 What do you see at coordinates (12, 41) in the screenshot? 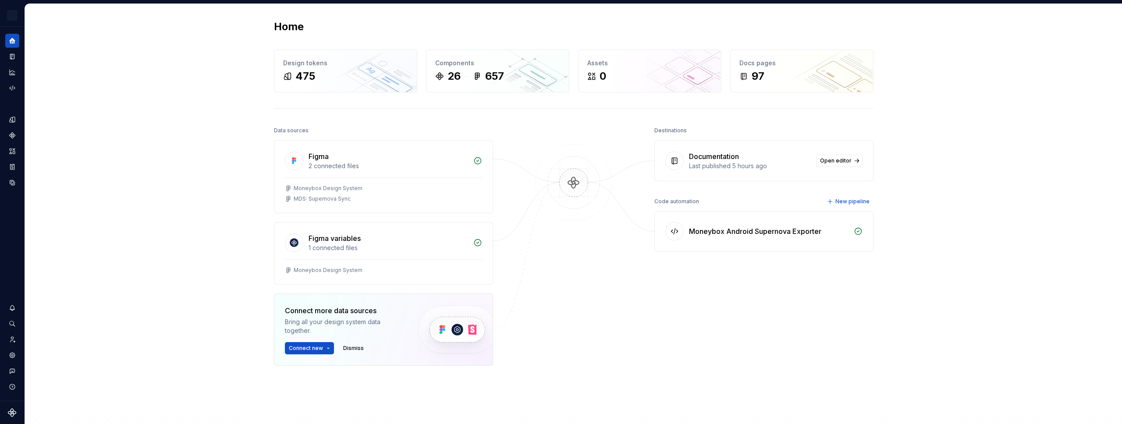
I see `div: Home` at bounding box center [12, 41].